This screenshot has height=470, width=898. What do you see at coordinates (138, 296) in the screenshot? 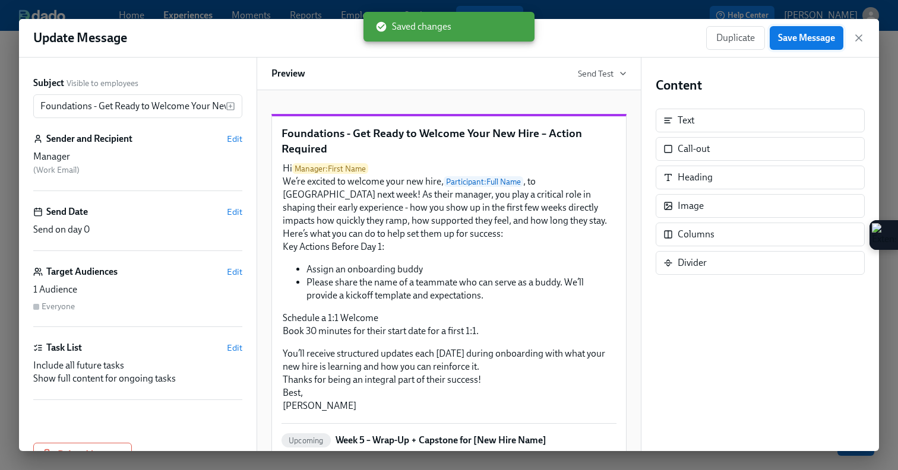
I see `div: Target AudiencesEdit1 AudienceEveryone` at bounding box center [138, 296].